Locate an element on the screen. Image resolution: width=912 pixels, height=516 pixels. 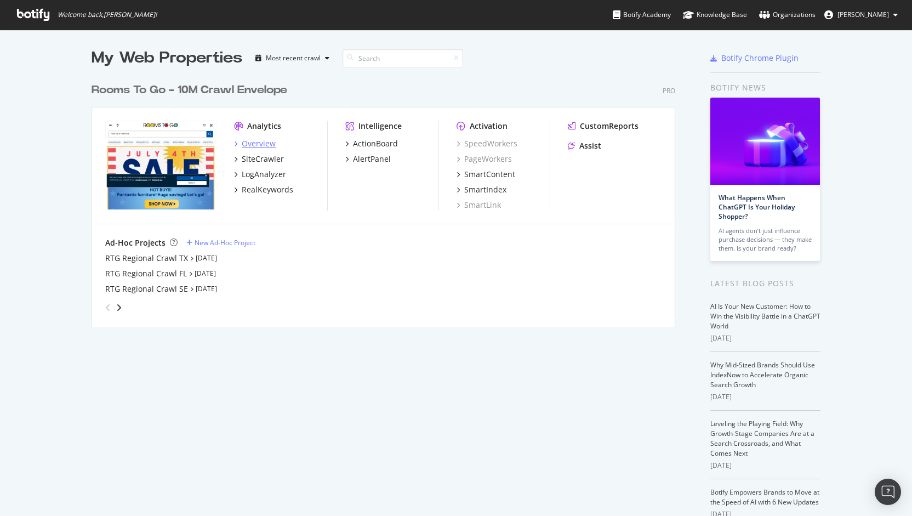
div: Botify news is located at coordinates (765, 88).